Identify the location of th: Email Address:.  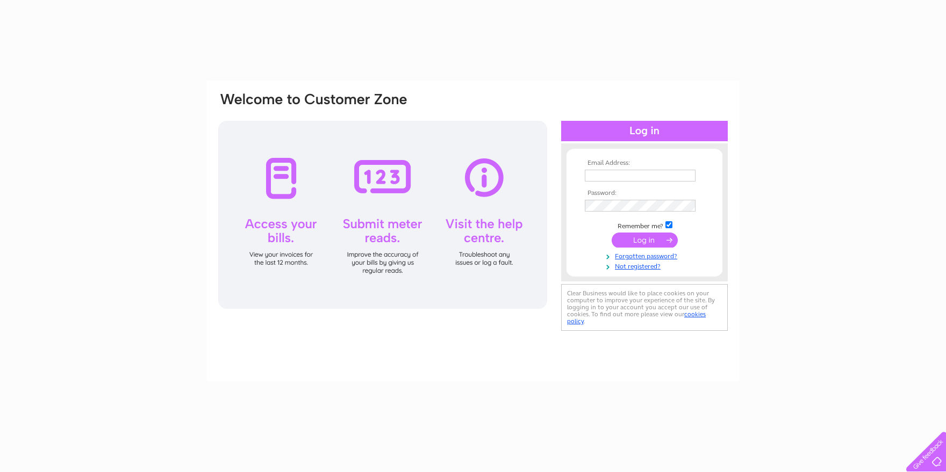
(644, 163).